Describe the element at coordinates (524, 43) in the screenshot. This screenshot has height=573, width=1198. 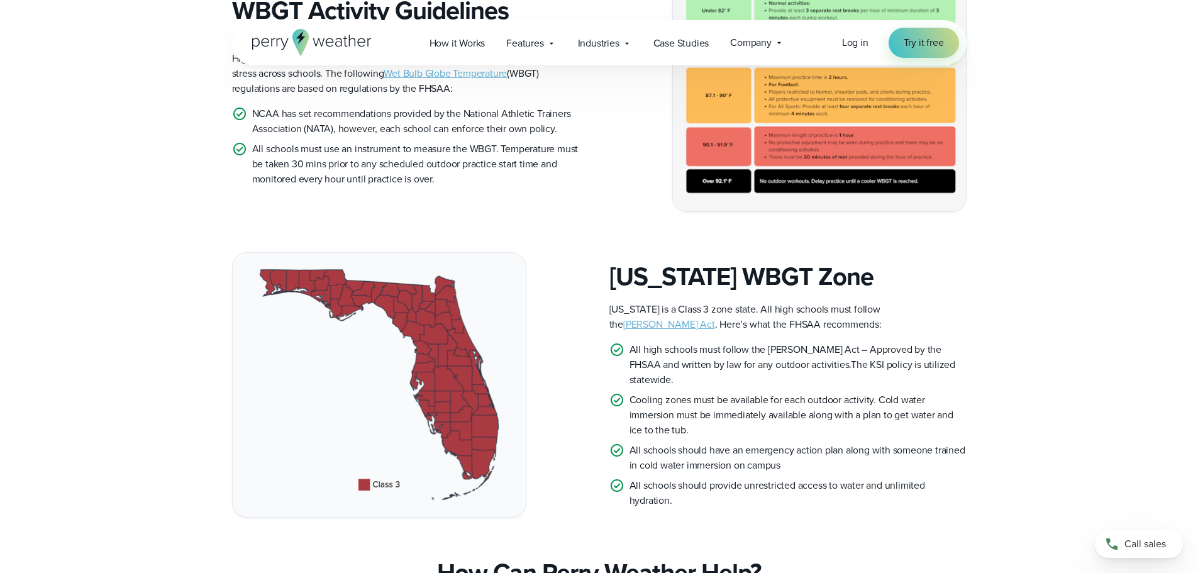
I see `span: Features` at that location.